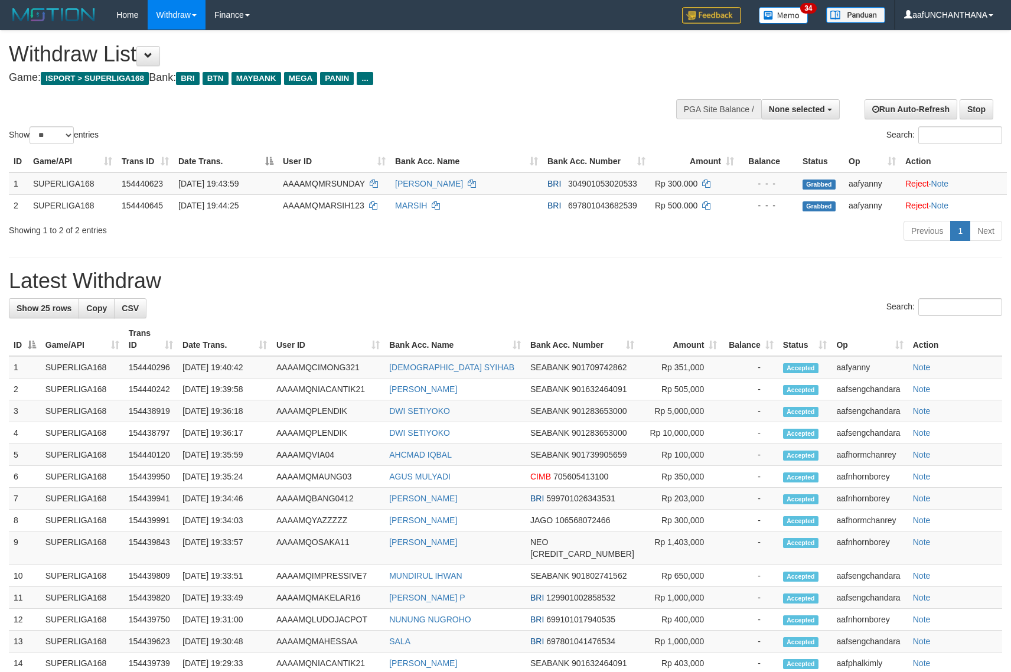 The width and height of the screenshot is (1011, 672). Describe the element at coordinates (25, 455) in the screenshot. I see `td: 5` at that location.